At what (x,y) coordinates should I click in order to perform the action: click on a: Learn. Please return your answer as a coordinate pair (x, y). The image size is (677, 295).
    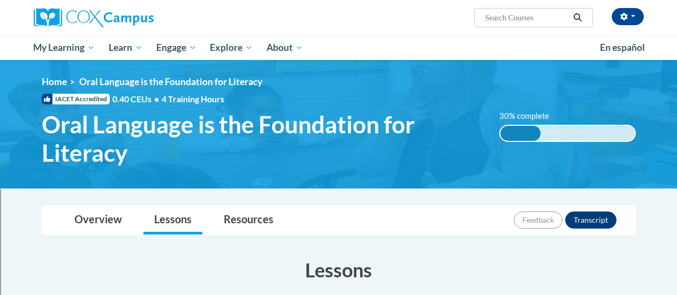
    Looking at the image, I should click on (125, 48).